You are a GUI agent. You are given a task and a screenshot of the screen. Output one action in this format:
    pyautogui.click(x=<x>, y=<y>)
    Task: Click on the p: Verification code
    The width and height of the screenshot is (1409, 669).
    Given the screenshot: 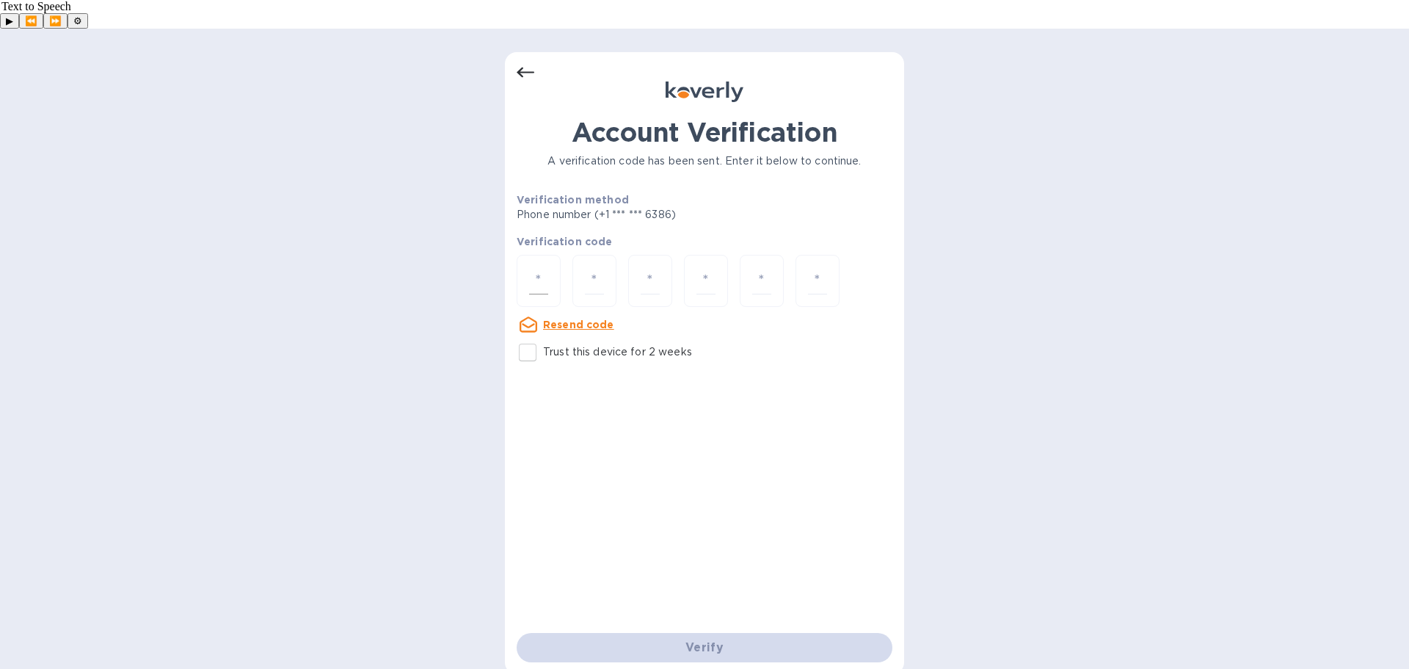 What is the action you would take?
    pyautogui.click(x=705, y=241)
    